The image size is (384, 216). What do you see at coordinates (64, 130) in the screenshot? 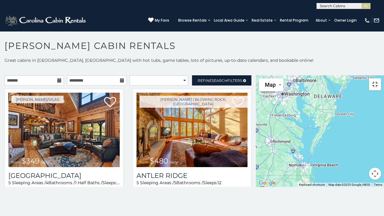
I see `a: Diamond Creek Lodge from $349 daily` at bounding box center [64, 130].